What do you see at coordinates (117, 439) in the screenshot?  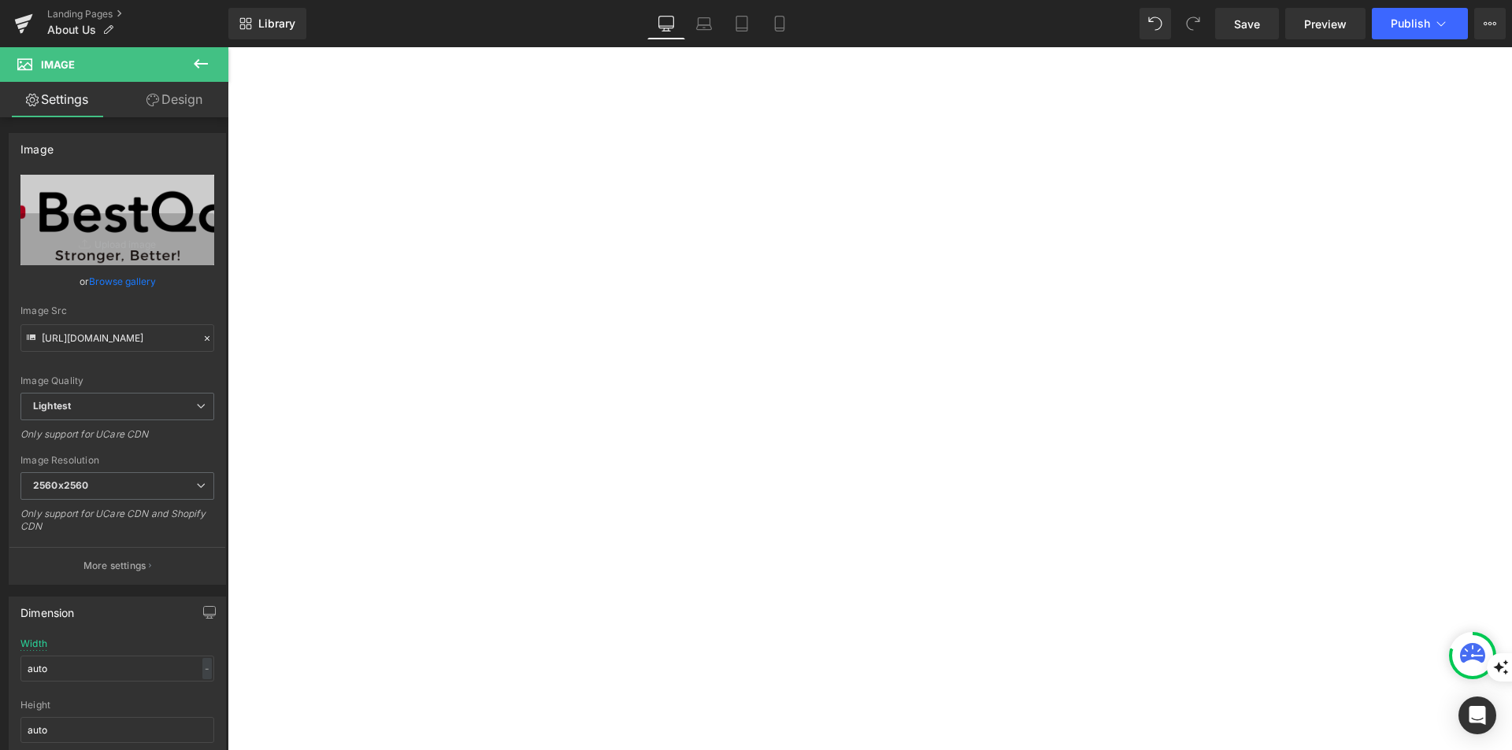 I see `div: Only support for UCare CDN` at bounding box center [117, 439].